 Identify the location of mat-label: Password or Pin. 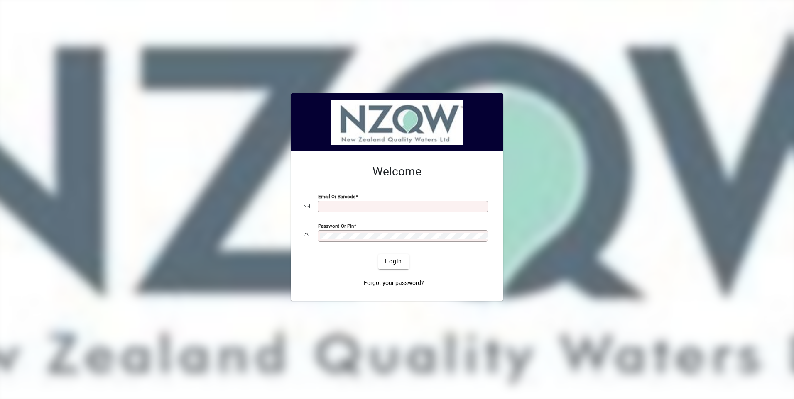
(336, 226).